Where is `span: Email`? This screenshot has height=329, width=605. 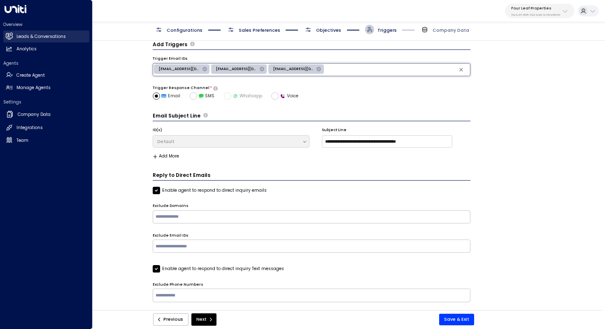 span: Email is located at coordinates (171, 96).